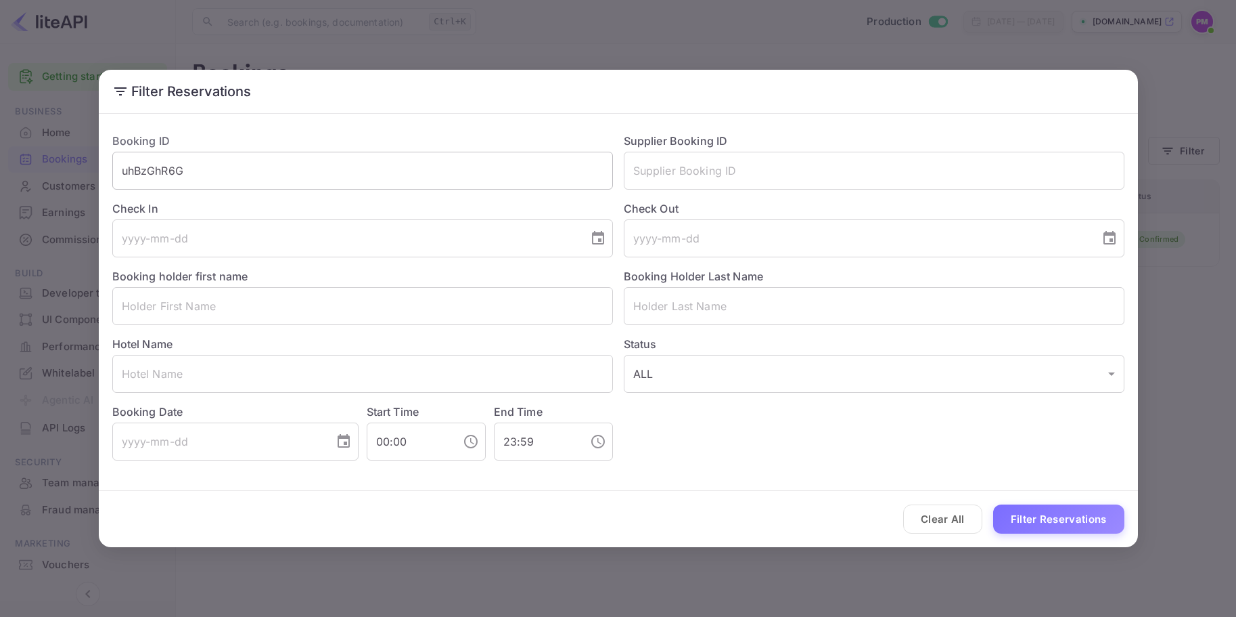 This screenshot has height=617, width=1236. What do you see at coordinates (393, 411) in the screenshot?
I see `label: Start Time` at bounding box center [393, 411].